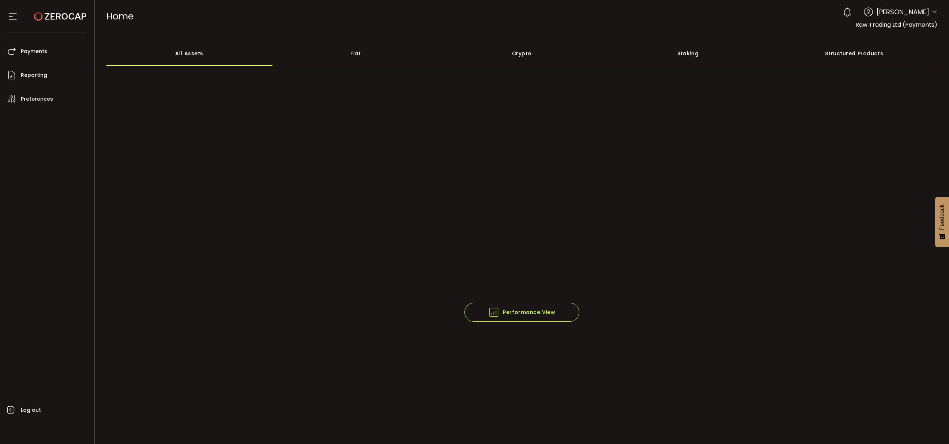 This screenshot has width=949, height=444. What do you see at coordinates (931, 426) in the screenshot?
I see `div: Chat Widget` at bounding box center [931, 426].